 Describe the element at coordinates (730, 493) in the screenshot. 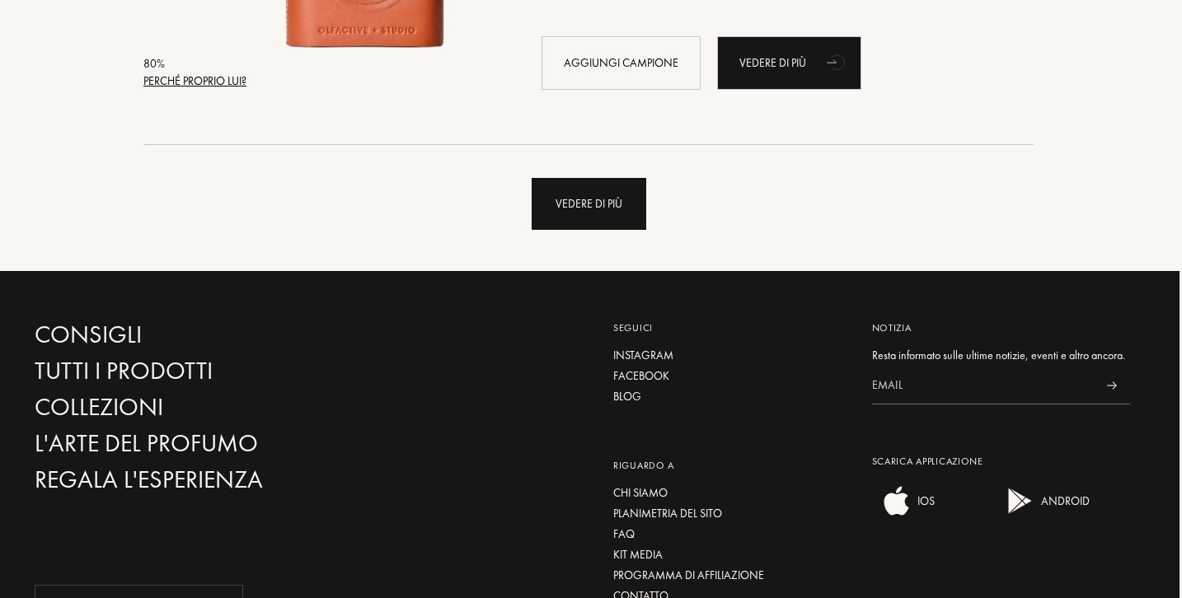

I see `div: Chi siamo` at that location.